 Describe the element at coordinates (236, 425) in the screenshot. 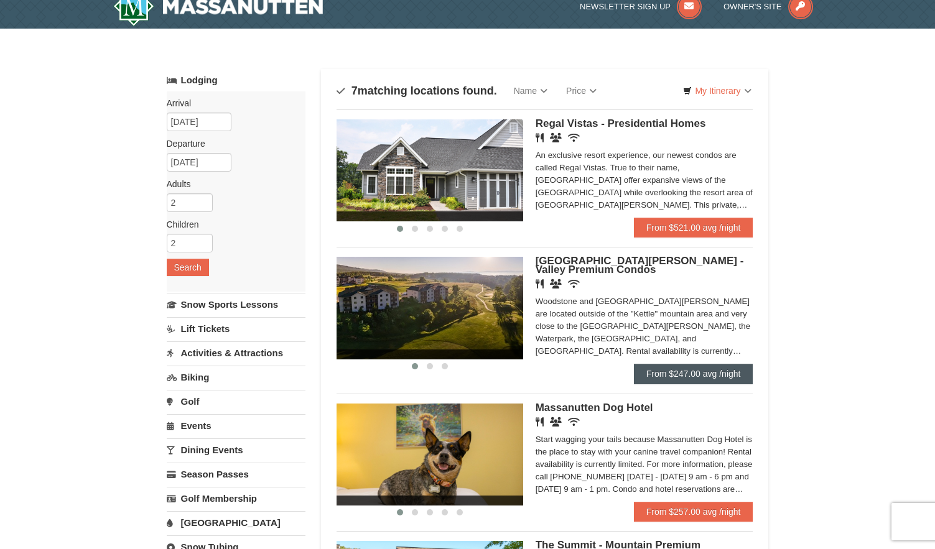

I see `a: Events` at that location.